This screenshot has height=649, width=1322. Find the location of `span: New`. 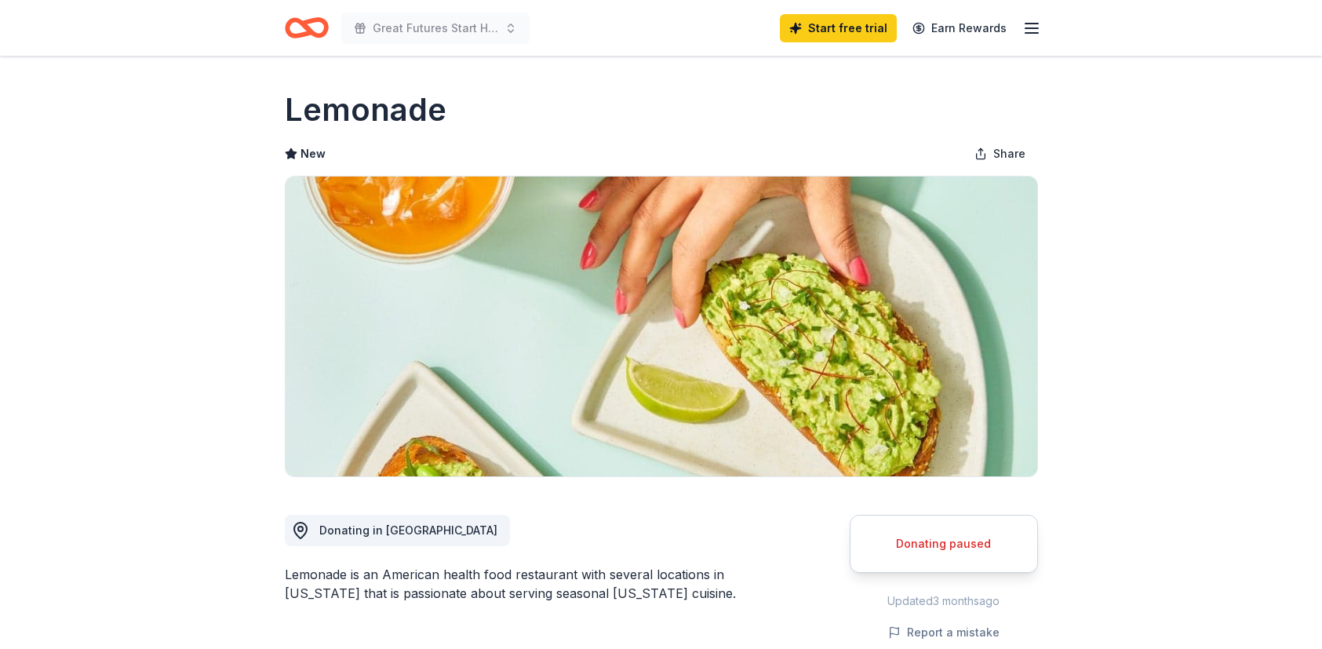

span: New is located at coordinates (313, 154).